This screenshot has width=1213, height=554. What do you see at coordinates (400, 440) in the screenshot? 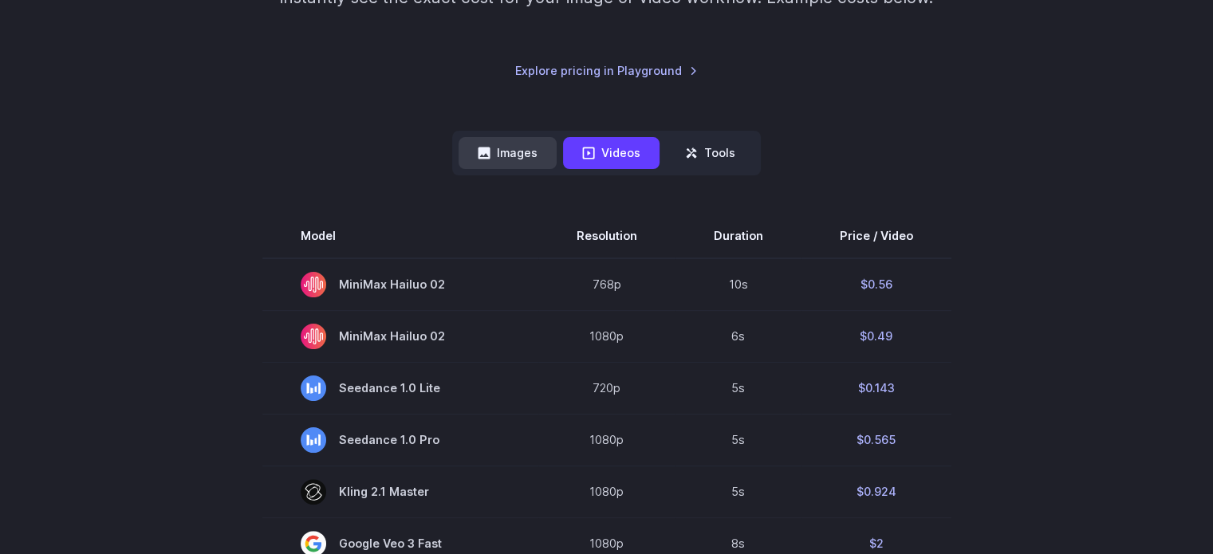
I see `span: Seedance 1.0 Pro` at bounding box center [400, 440].